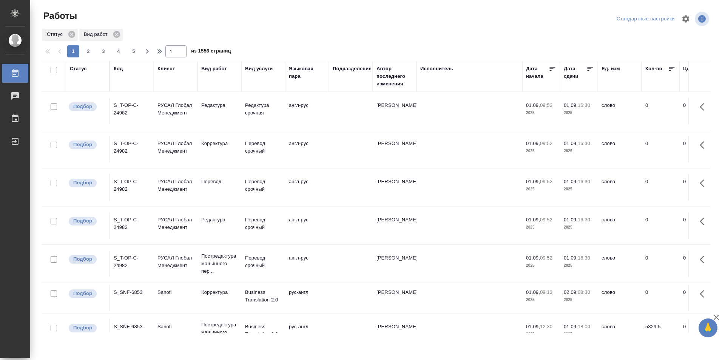 This screenshot has width=725, height=360. I want to click on span: 4, so click(119, 51).